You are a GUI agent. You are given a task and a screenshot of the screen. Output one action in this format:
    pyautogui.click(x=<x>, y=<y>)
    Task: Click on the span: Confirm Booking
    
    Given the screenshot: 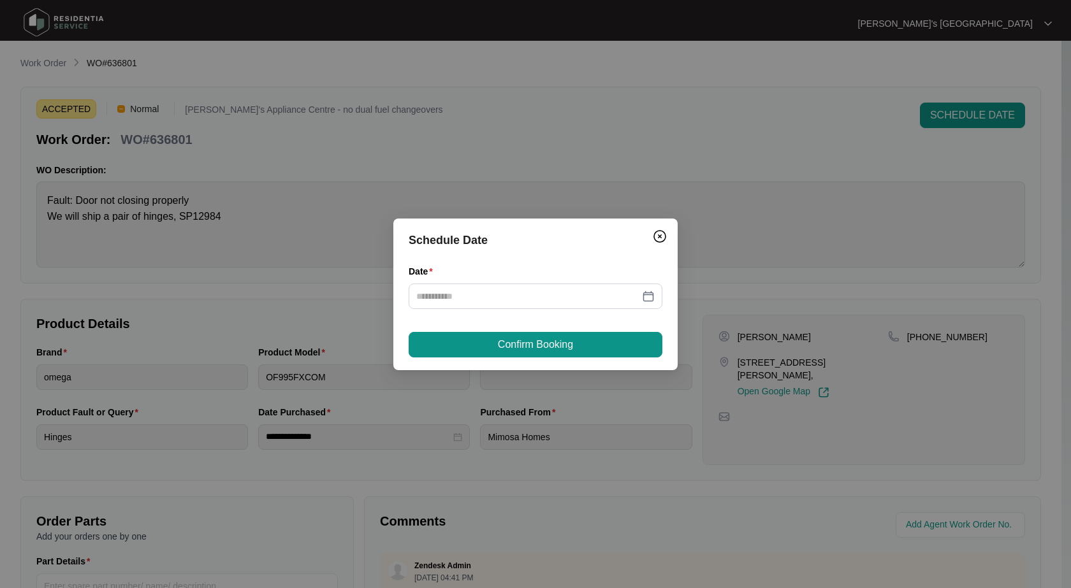 What is the action you would take?
    pyautogui.click(x=535, y=345)
    